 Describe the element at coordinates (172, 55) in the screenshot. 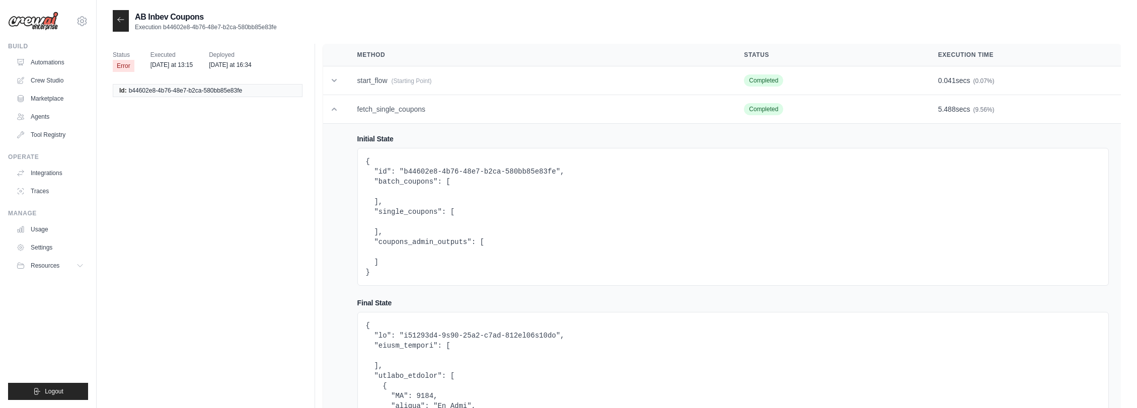

I see `span: Executed` at that location.